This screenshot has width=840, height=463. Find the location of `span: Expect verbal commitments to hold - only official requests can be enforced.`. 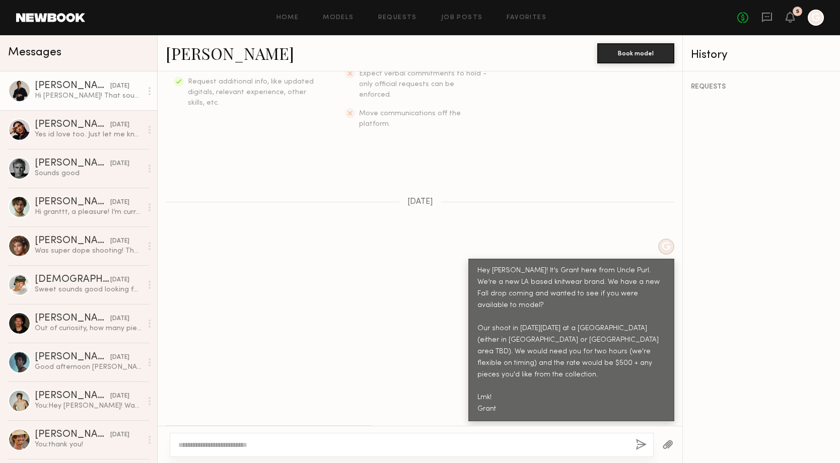

span: Expect verbal commitments to hold - only official requests can be enforced. is located at coordinates (423, 84).